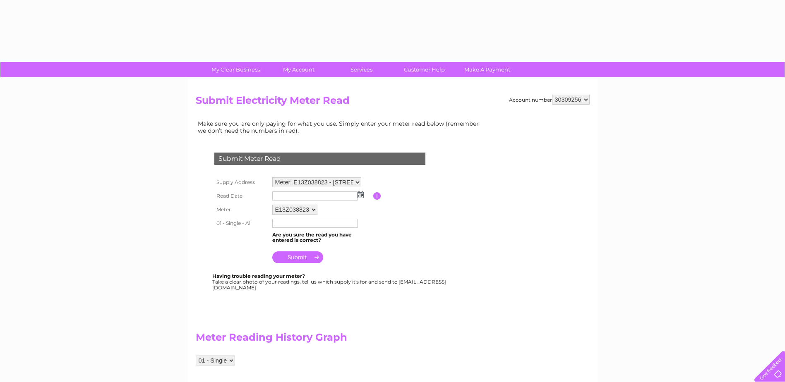 This screenshot has height=382, width=785. I want to click on td: Make sure you are only paying for what you use. Simply enter your meter read below (remember we d..., so click(341, 127).